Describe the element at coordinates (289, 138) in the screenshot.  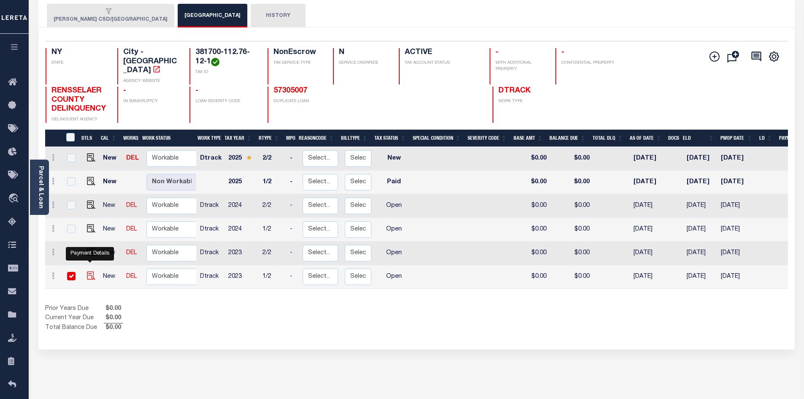
I see `th: MPO` at that location.